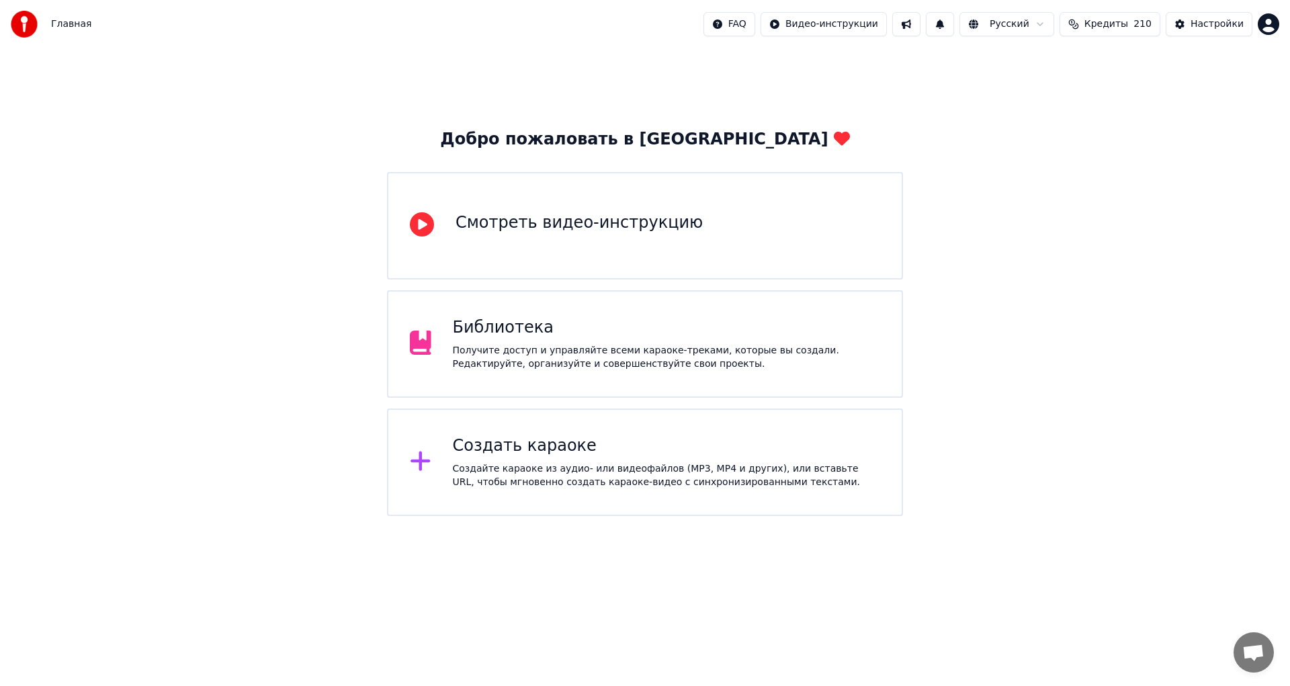 Image resolution: width=1290 pixels, height=686 pixels. What do you see at coordinates (579, 223) in the screenshot?
I see `div: Смотреть видео-инструкцию` at bounding box center [579, 223].